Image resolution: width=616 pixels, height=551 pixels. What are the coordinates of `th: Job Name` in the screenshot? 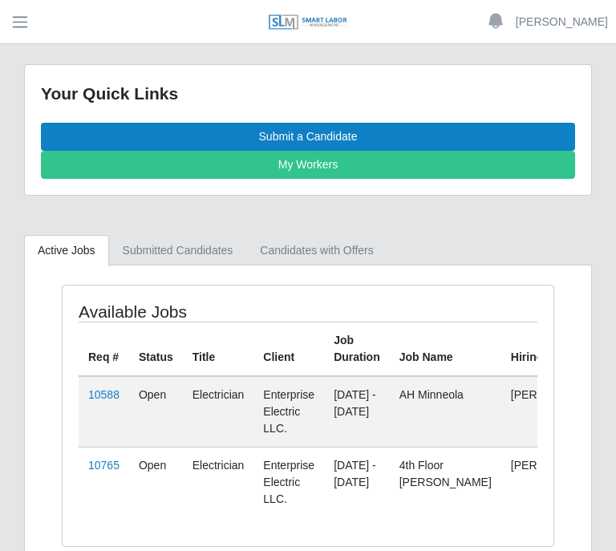 It's located at (445, 349).